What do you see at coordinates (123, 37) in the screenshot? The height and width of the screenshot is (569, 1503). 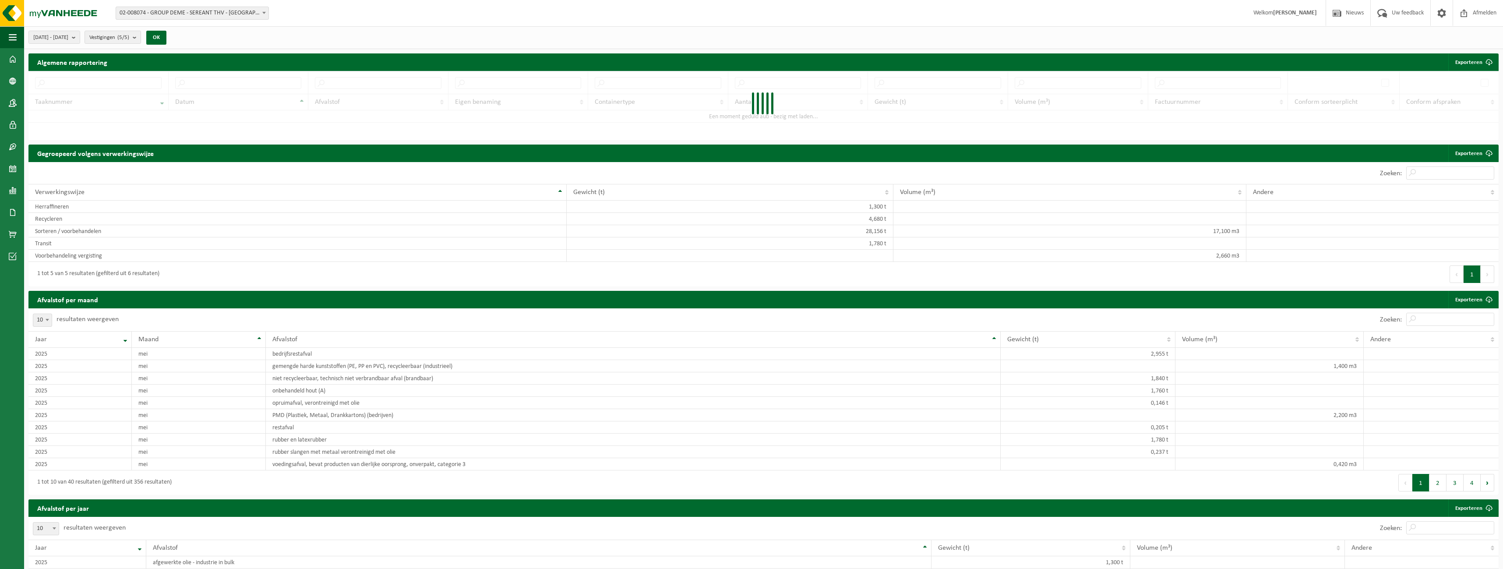 I see `count: (5/5)` at bounding box center [123, 37].